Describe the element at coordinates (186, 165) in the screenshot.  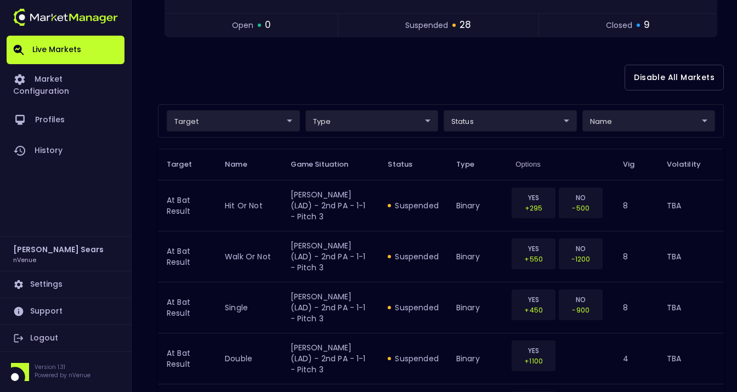
I see `span: Target` at that location.